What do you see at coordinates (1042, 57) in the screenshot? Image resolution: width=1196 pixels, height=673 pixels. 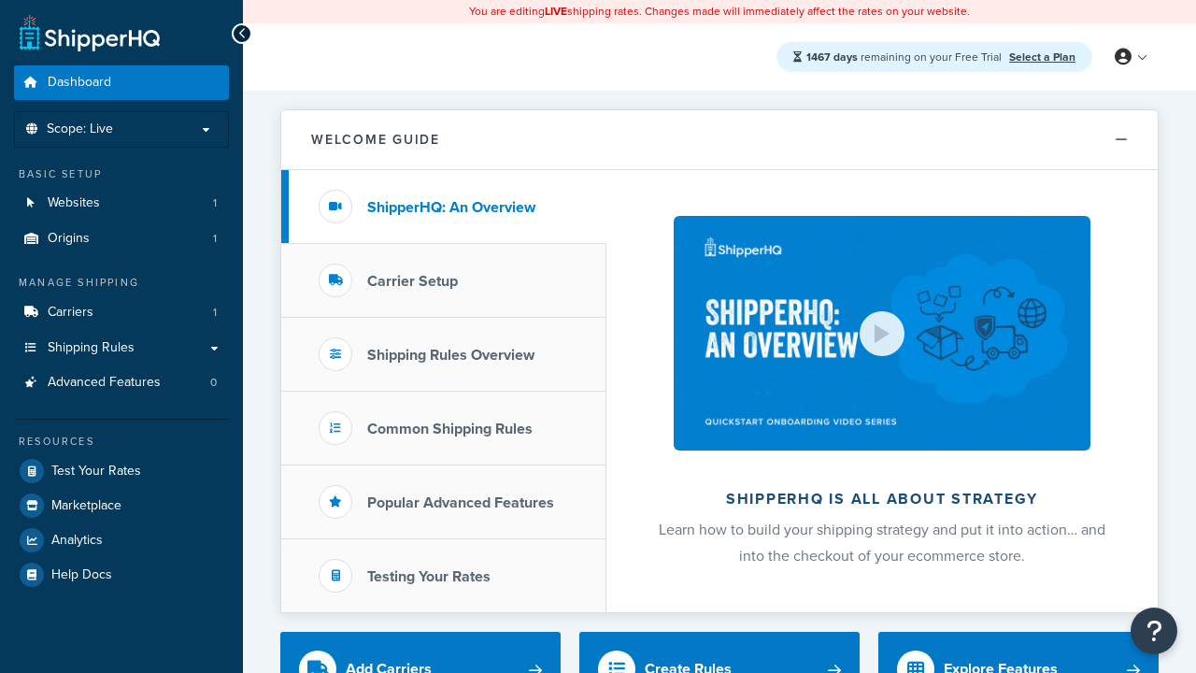 I see `a: Select a Plan` at bounding box center [1042, 57].